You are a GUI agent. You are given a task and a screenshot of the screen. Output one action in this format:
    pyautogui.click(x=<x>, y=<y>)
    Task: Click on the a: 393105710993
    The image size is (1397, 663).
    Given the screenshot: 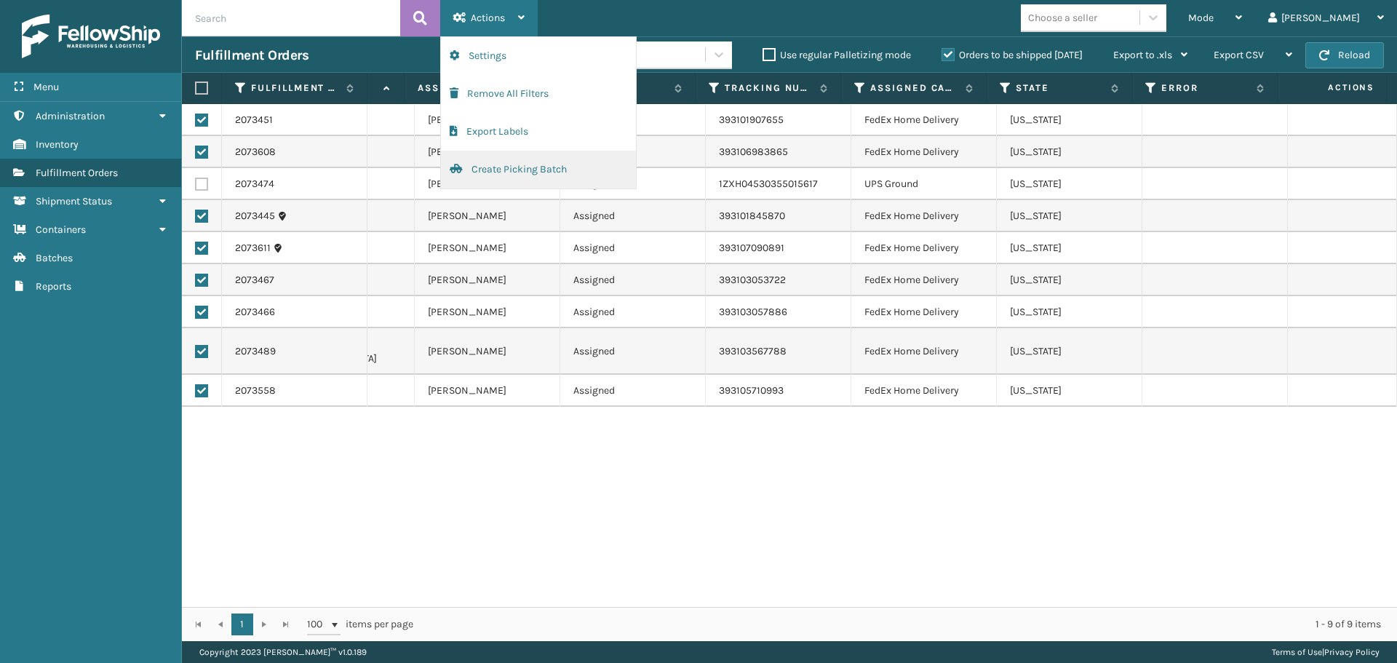 What is the action you would take?
    pyautogui.click(x=751, y=390)
    